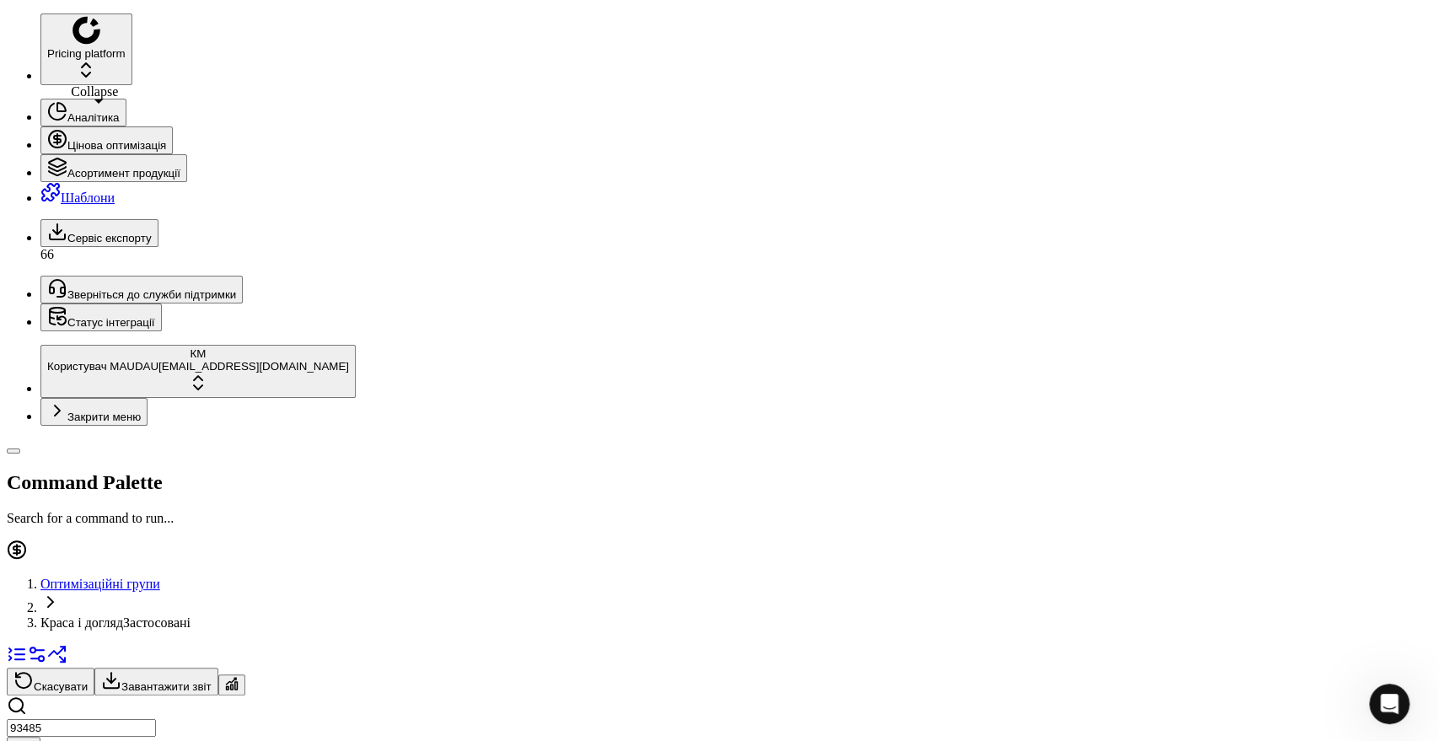 The width and height of the screenshot is (1439, 741). Describe the element at coordinates (124, 173) in the screenshot. I see `span: Асортимент продукції` at that location.